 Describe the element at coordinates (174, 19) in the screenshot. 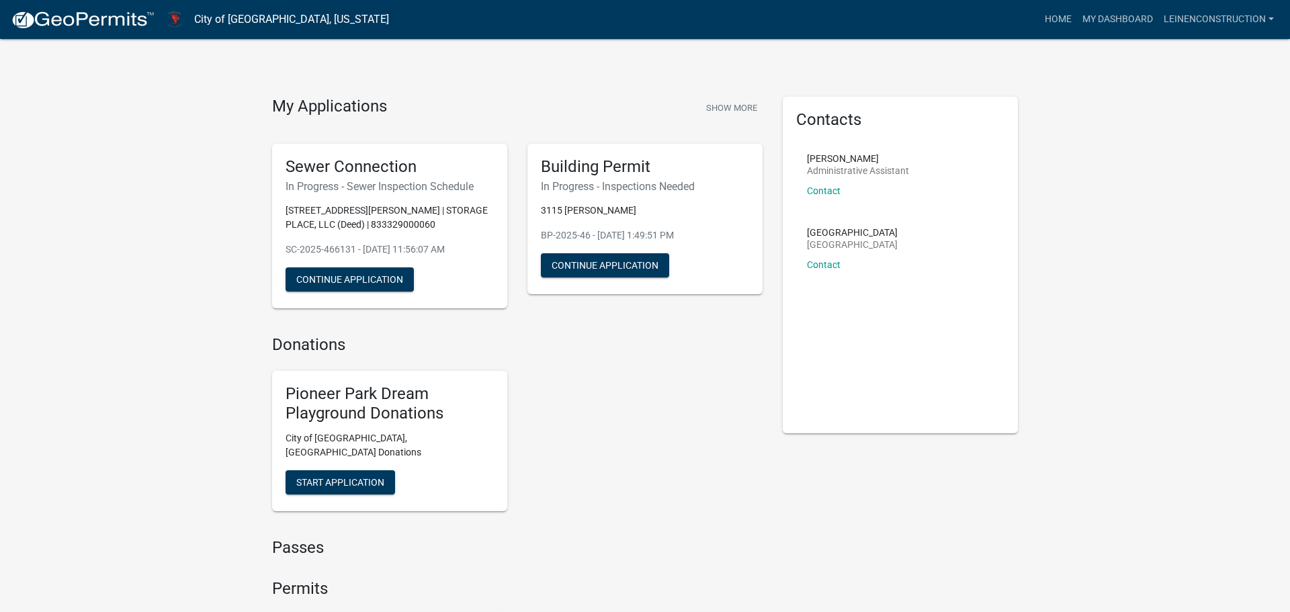

I see `img: City of Harlan, Iowa` at that location.